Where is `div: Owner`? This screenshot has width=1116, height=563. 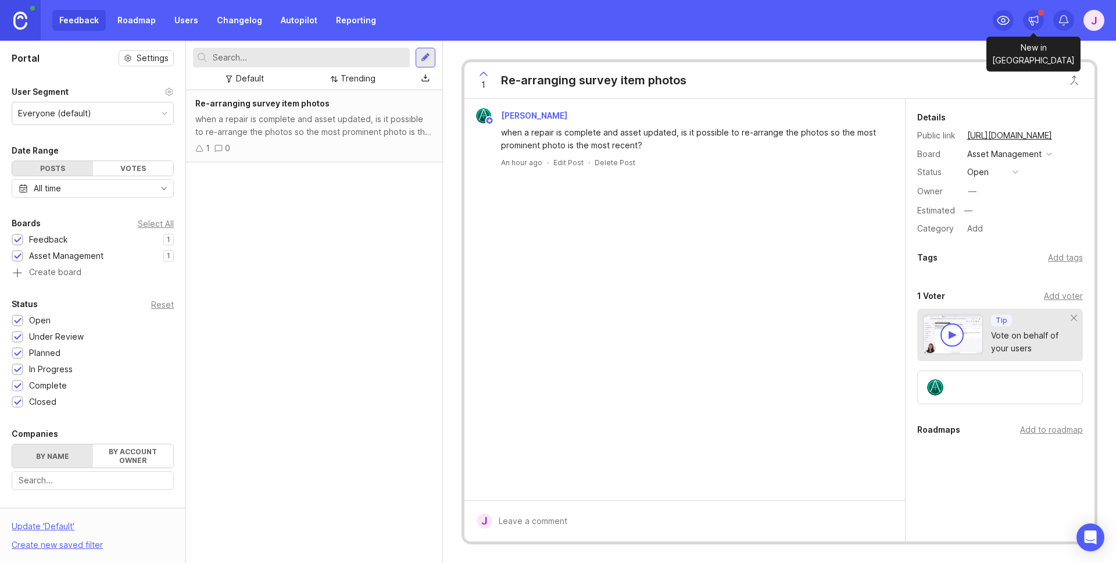
div: Owner is located at coordinates (937, 191).